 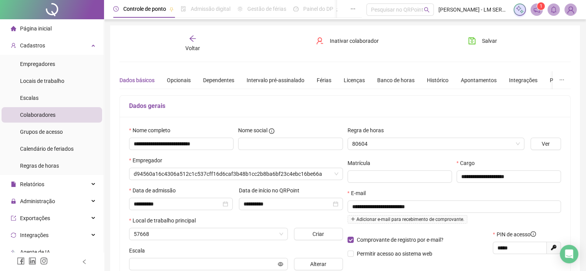 What do you see at coordinates (148, 160) in the screenshot?
I see `label: Empregador` at bounding box center [148, 160].